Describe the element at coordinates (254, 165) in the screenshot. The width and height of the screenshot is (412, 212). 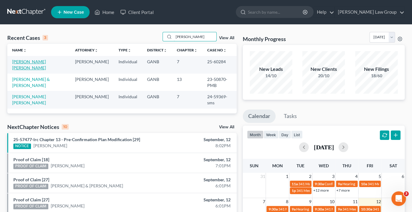
I see `span: Sun` at that location.